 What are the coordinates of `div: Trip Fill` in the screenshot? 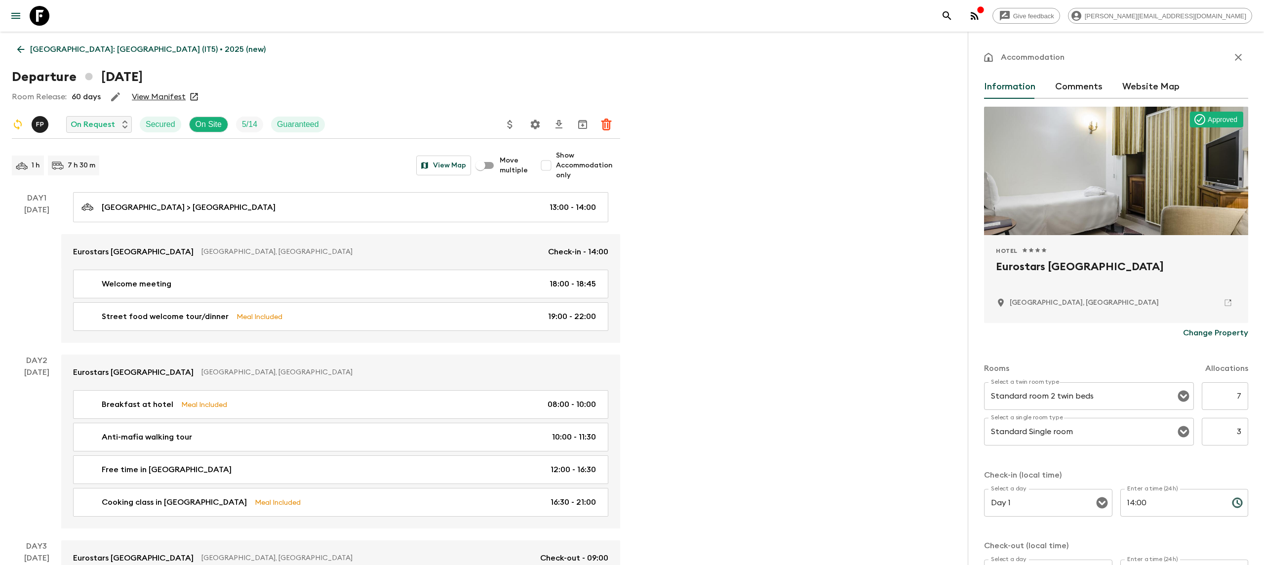 It's located at (249, 124).